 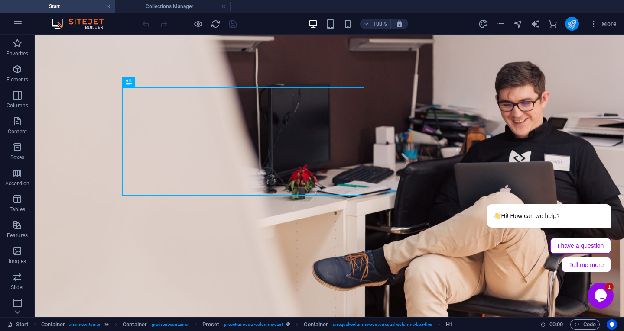 I want to click on span: 00 00, so click(x=556, y=325).